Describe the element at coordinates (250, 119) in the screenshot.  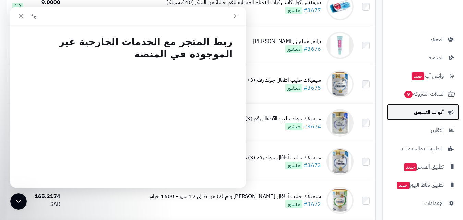
I see `div: سيميلاك جولد حليب الأطفال رقم (3) من 1 الي 3 سنوات - 800 جرام` at that location.